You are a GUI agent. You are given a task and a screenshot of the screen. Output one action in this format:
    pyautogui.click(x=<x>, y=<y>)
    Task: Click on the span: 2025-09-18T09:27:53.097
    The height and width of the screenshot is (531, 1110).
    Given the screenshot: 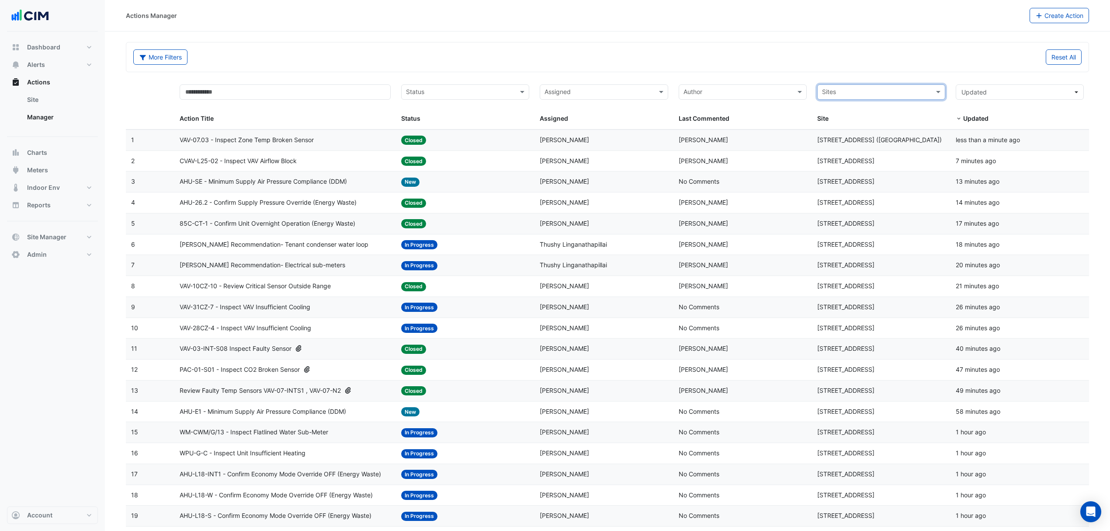 What is the action you would take?
    pyautogui.click(x=971, y=494)
    